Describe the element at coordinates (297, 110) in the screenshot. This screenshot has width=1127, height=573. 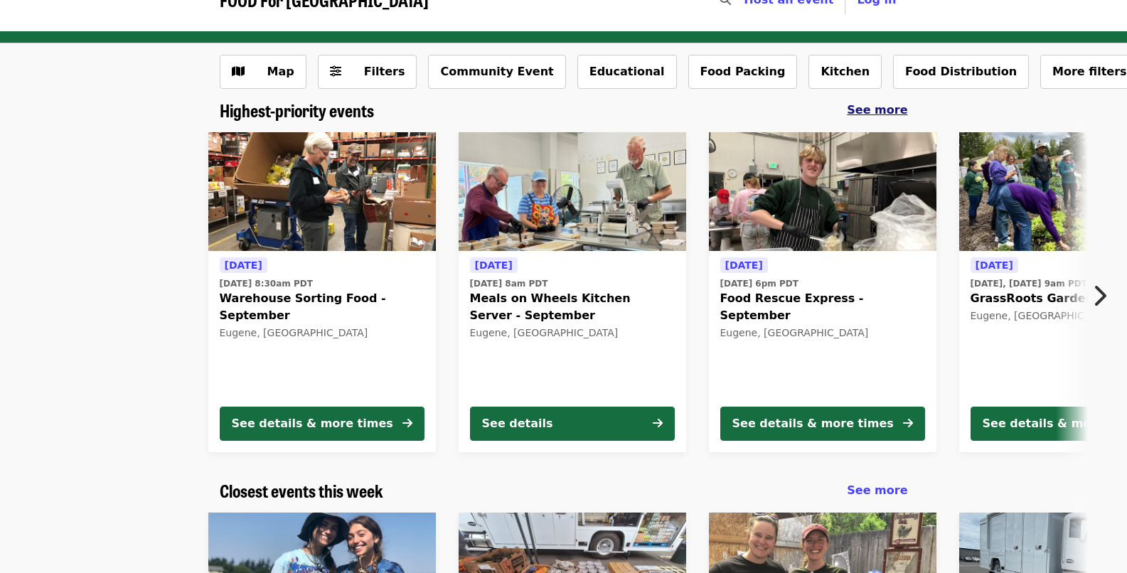
I see `span: Highest-priority events` at that location.